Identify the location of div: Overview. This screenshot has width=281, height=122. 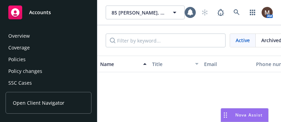
(19, 36).